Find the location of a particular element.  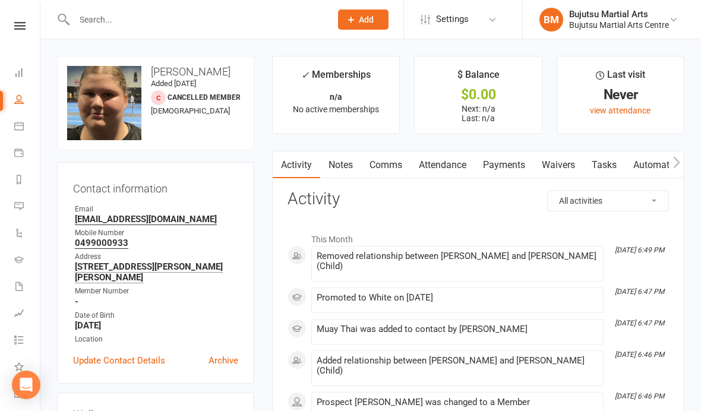

div: Bujutsu Martial Arts is located at coordinates (619, 14).